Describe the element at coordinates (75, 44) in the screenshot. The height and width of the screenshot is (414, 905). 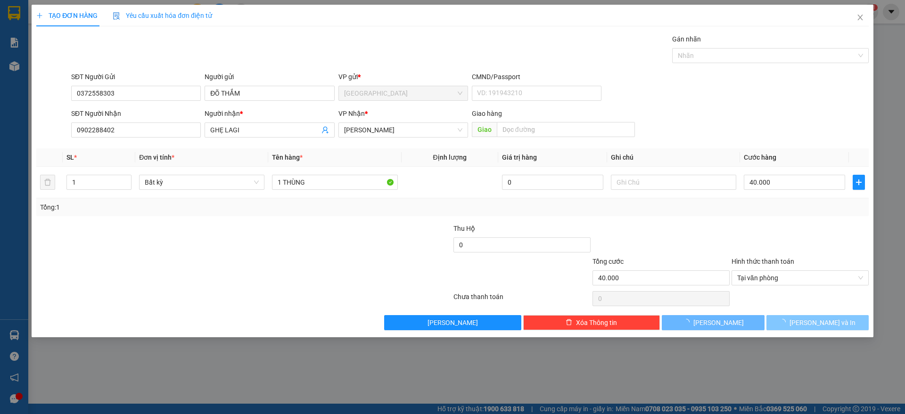
I see `b: BIÊN NHẬN GỬI HÀNG` at that location.